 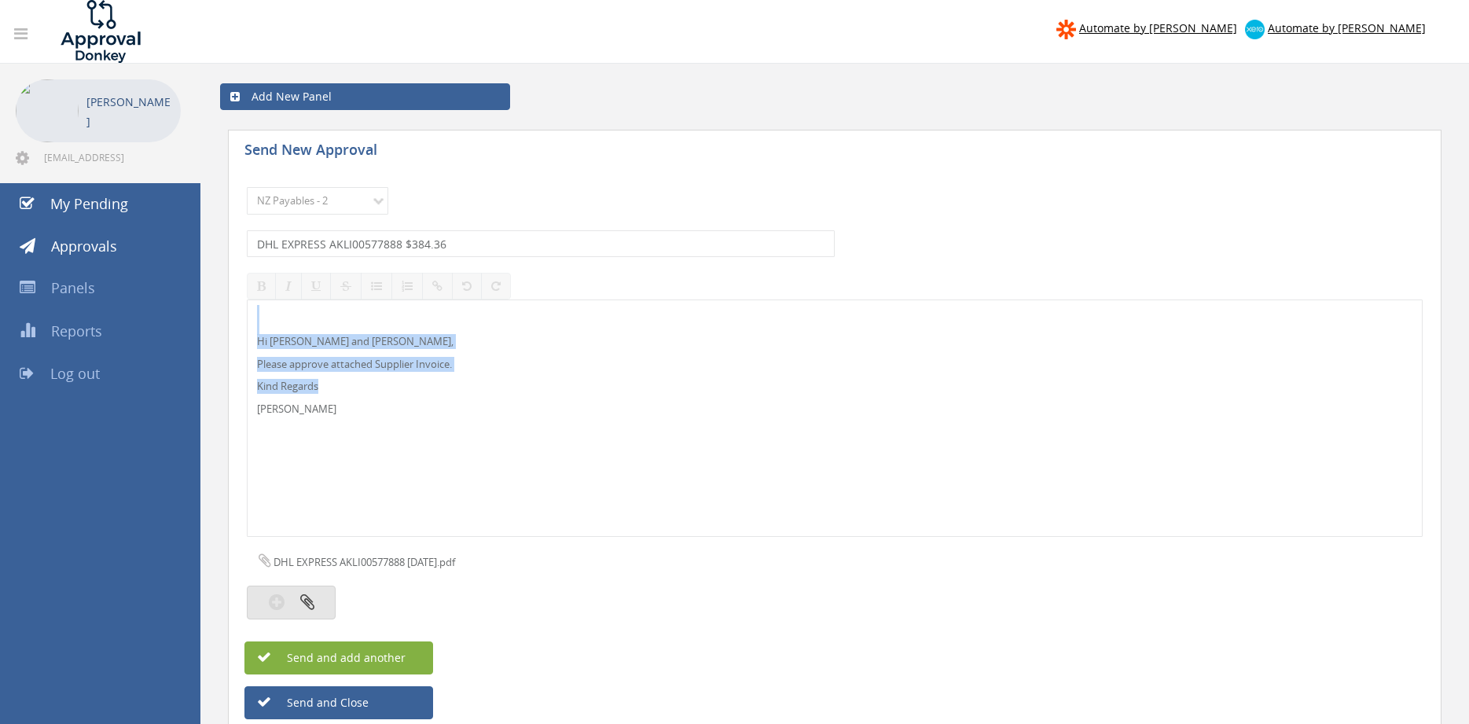 What do you see at coordinates (541, 244) in the screenshot?
I see `input: Subject` at bounding box center [541, 244].